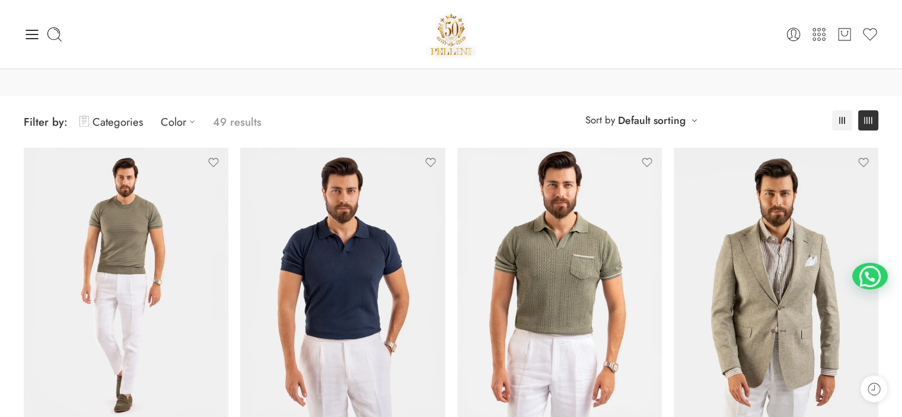 The width and height of the screenshot is (902, 417). I want to click on span: Filter by:, so click(46, 122).